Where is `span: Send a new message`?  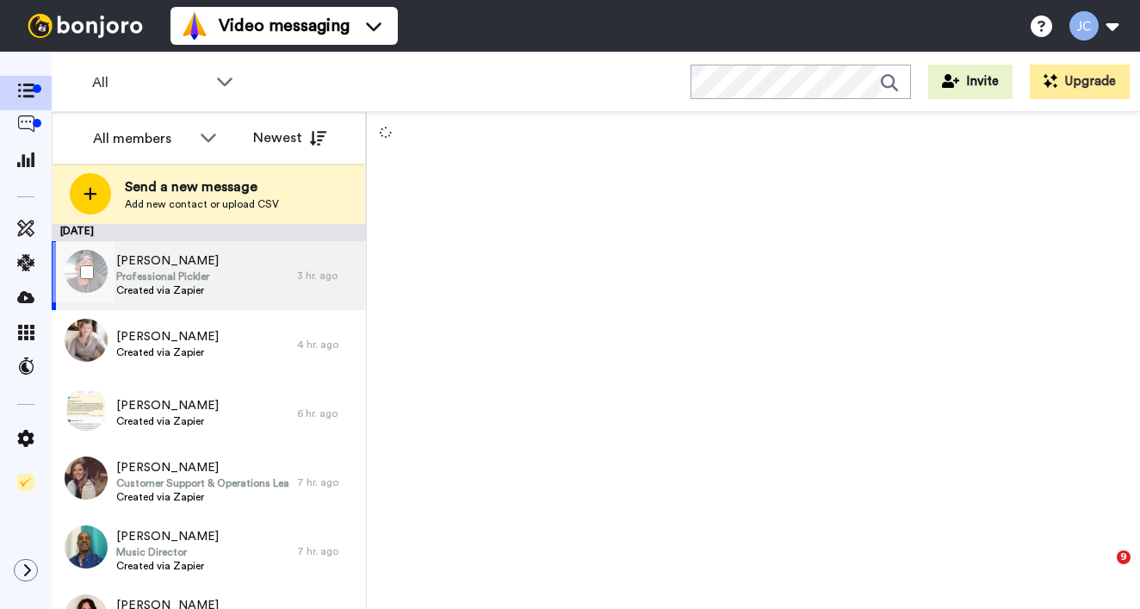
span: Send a new message is located at coordinates (201, 187).